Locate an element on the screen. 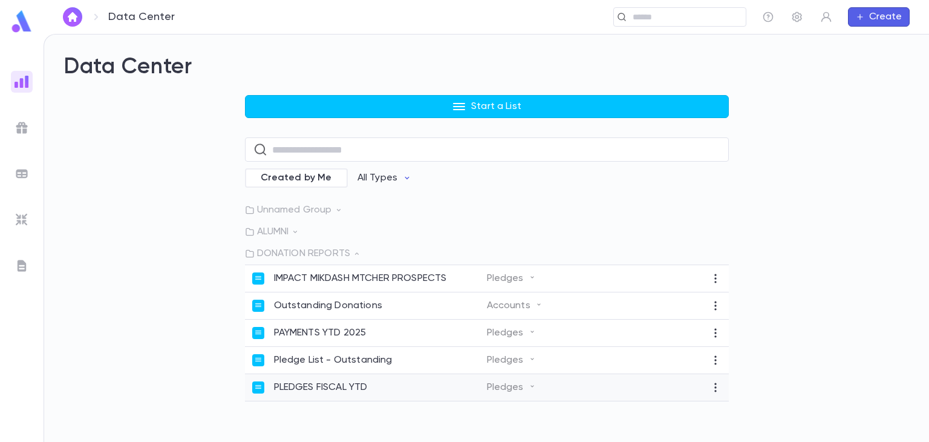 This screenshot has width=929, height=442. img: campaigns_grey.99e729a5f7ee94e3726e6486bddda8f1.svg is located at coordinates (22, 128).